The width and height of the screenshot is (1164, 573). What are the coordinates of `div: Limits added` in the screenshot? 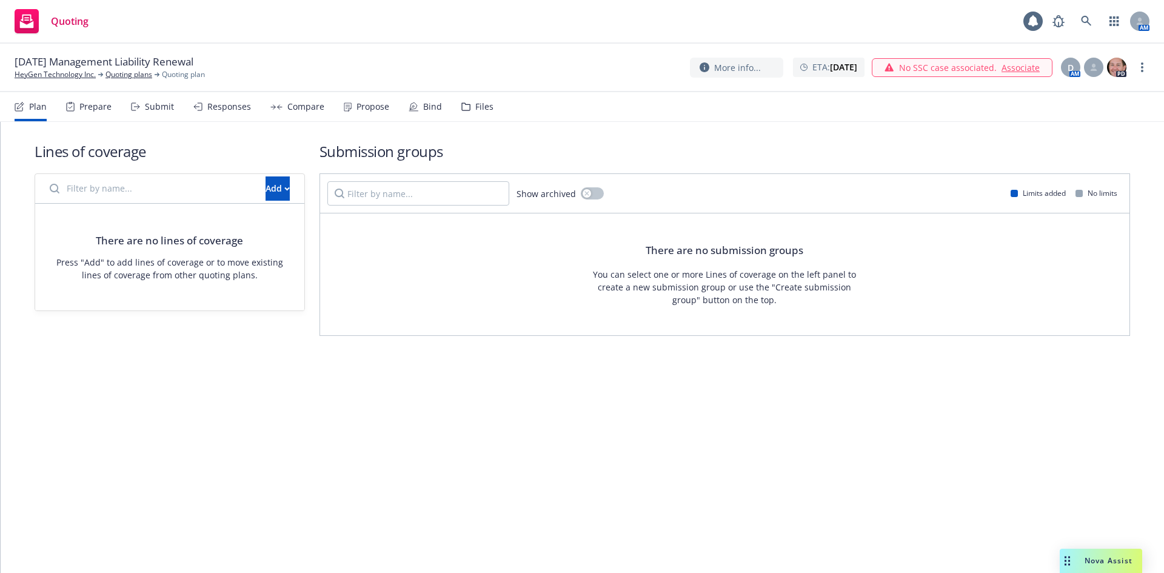 It's located at (1038, 193).